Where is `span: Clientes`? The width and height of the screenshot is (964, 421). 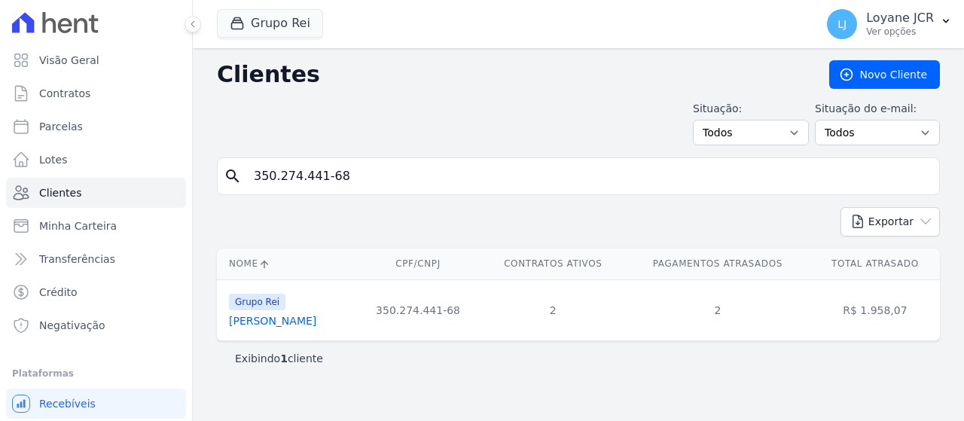 span: Clientes is located at coordinates (60, 193).